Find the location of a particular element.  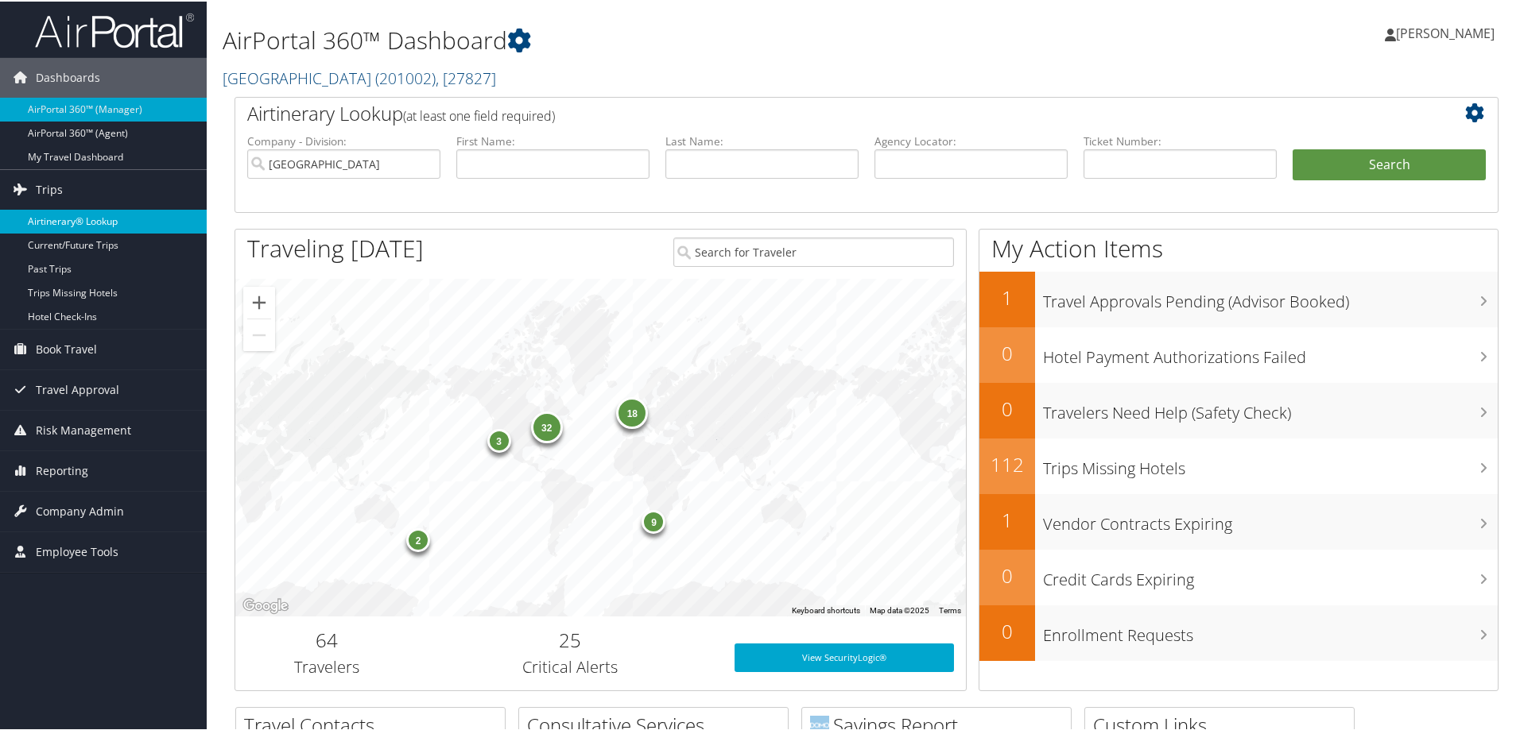

div: 2 is located at coordinates (418, 538).